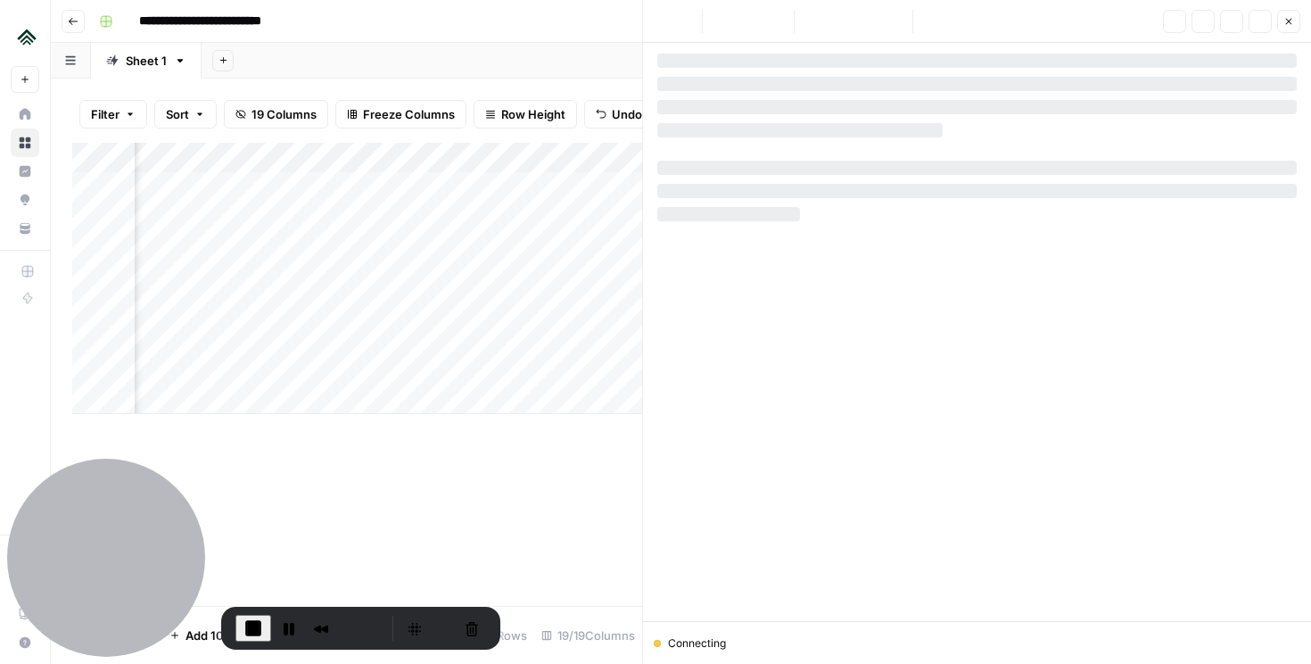 Image resolution: width=1311 pixels, height=664 pixels. Describe the element at coordinates (25, 200) in the screenshot. I see `a: Opportunities` at that location.